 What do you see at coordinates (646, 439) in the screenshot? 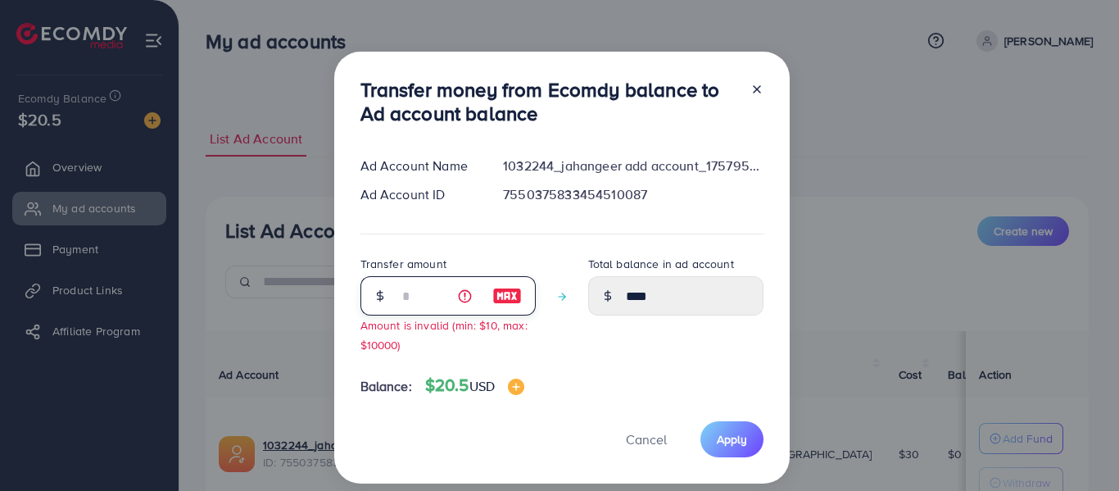
I see `span: Cancel` at bounding box center [646, 439].